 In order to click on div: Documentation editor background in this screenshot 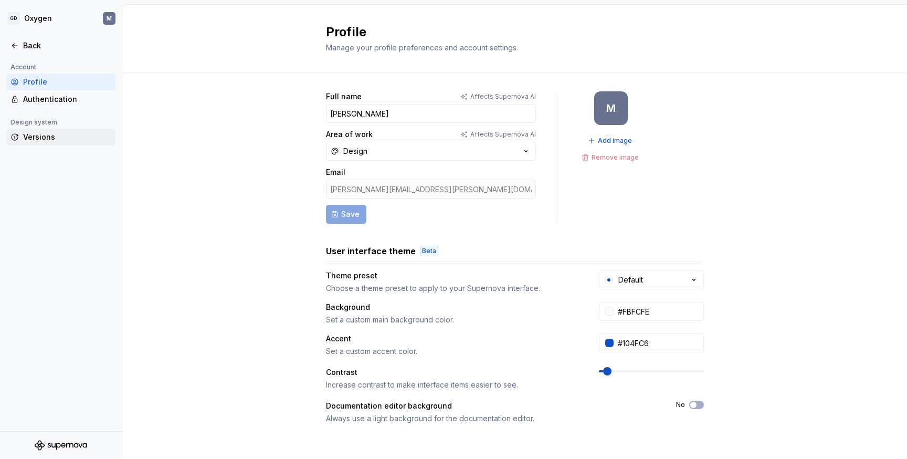, I will do `click(491, 406)`.